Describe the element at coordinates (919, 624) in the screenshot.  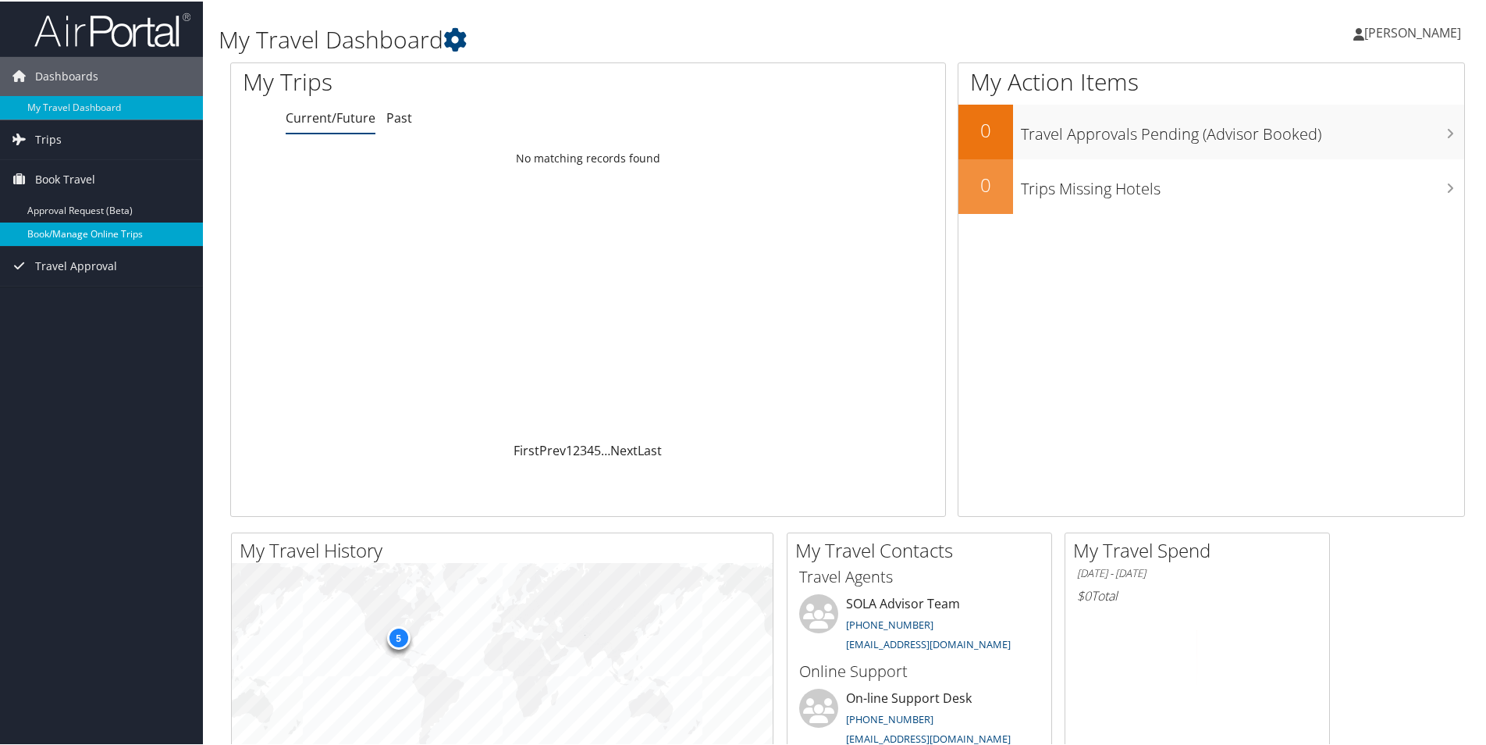
I see `li: SOLA Advisor Team` at that location.